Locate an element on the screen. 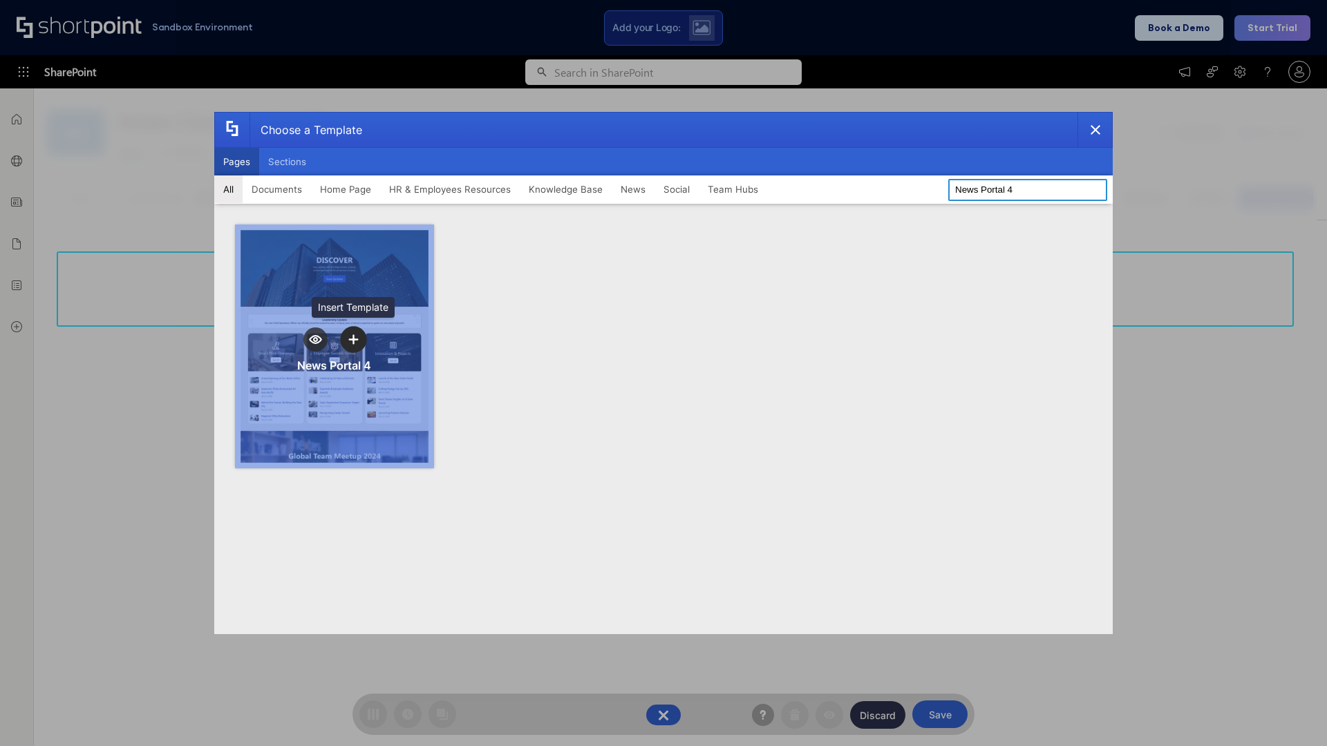 This screenshot has height=746, width=1327. button: Social is located at coordinates (676, 189).